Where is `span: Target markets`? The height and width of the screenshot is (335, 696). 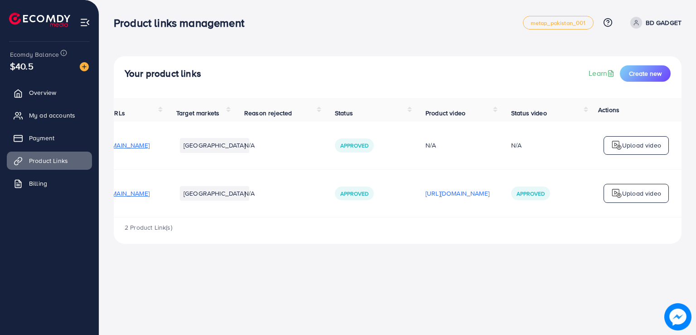
span: Target markets is located at coordinates (198, 113).